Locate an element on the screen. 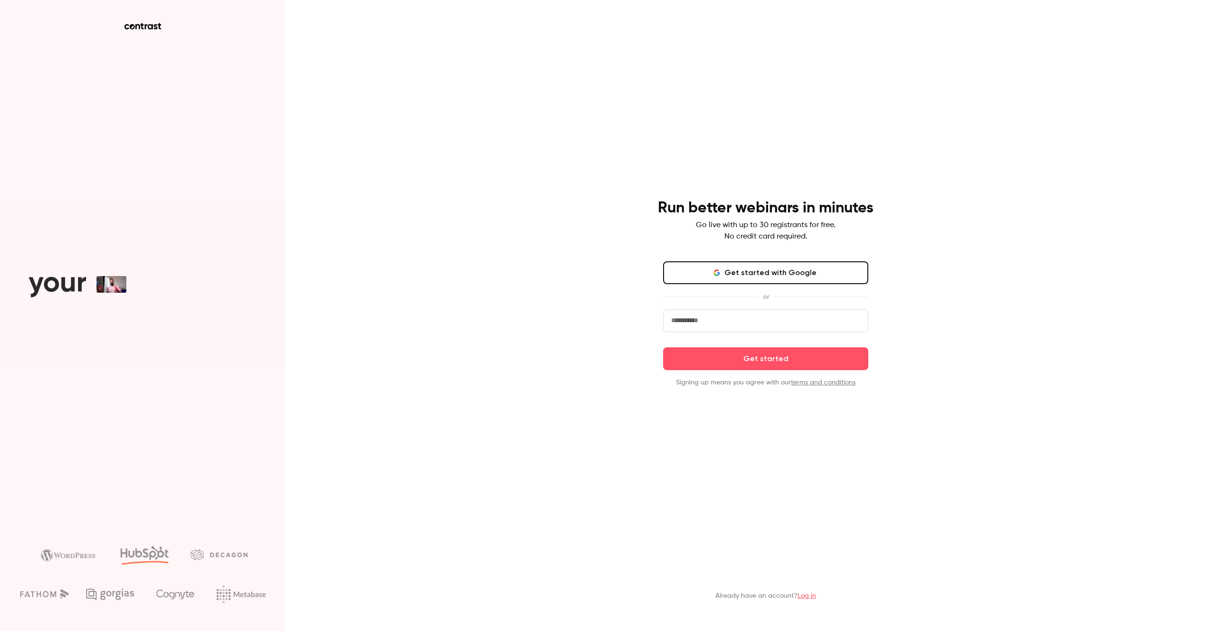  p: Signing up means you agree with our is located at coordinates (766, 382).